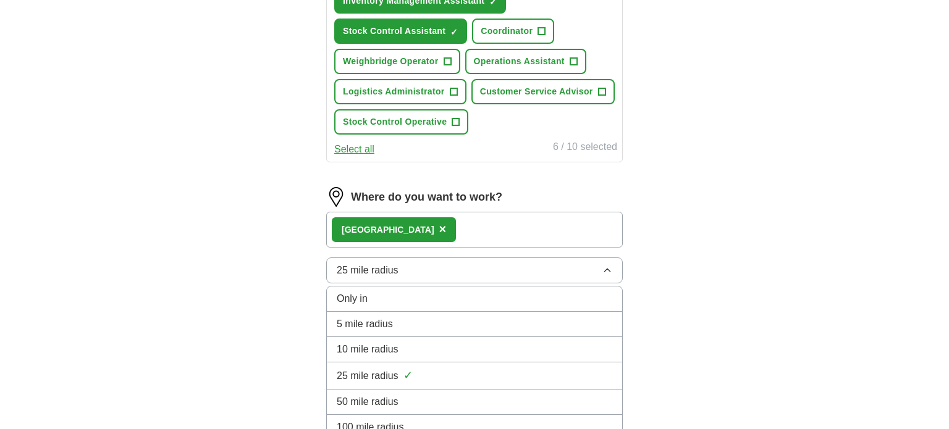  Describe the element at coordinates (352, 299) in the screenshot. I see `span: Only in` at that location.